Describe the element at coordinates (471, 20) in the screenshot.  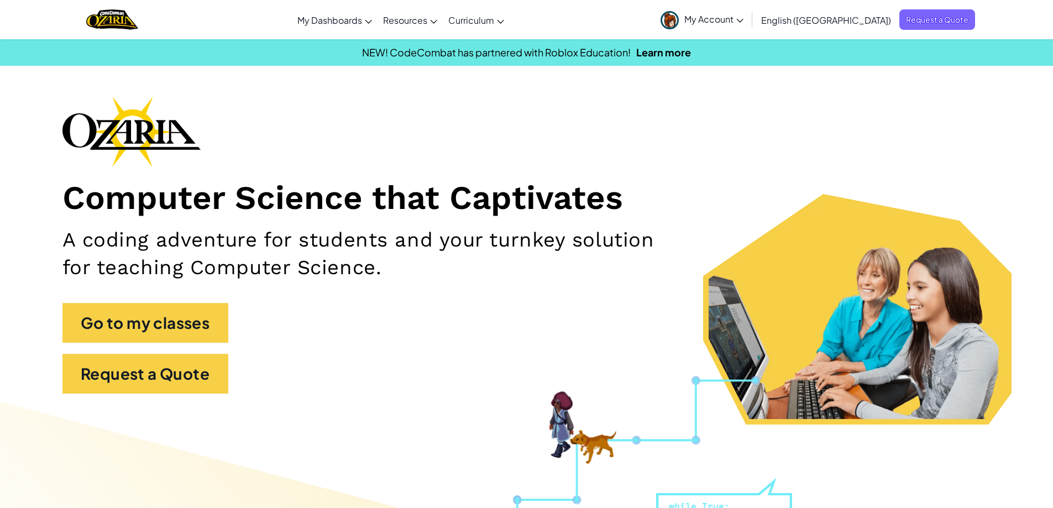
I see `span: Curriculum` at that location.